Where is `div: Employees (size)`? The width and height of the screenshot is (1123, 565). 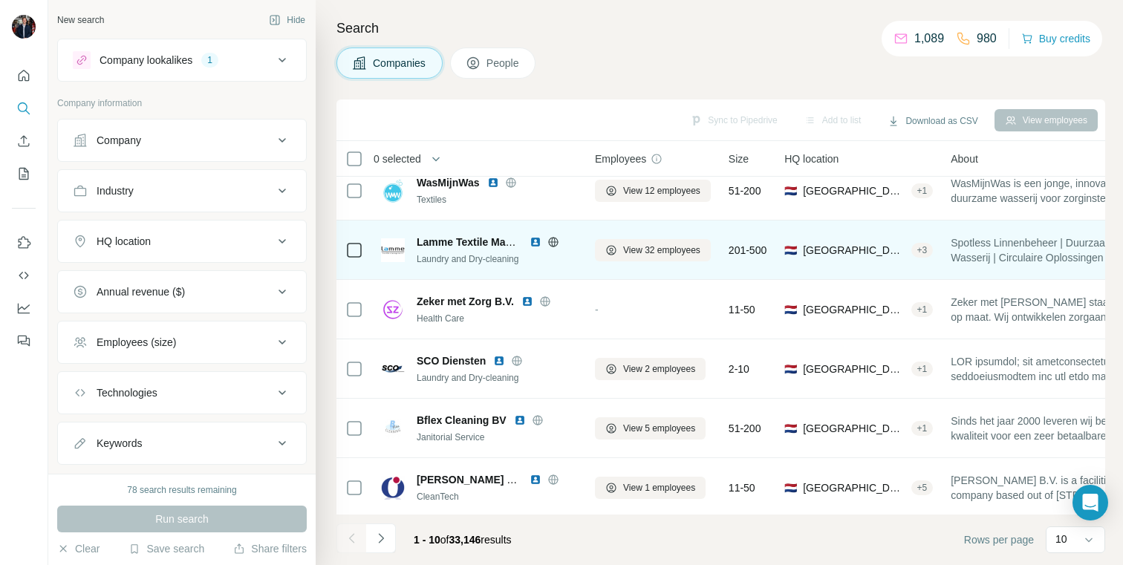 div: Employees (size) is located at coordinates (136, 342).